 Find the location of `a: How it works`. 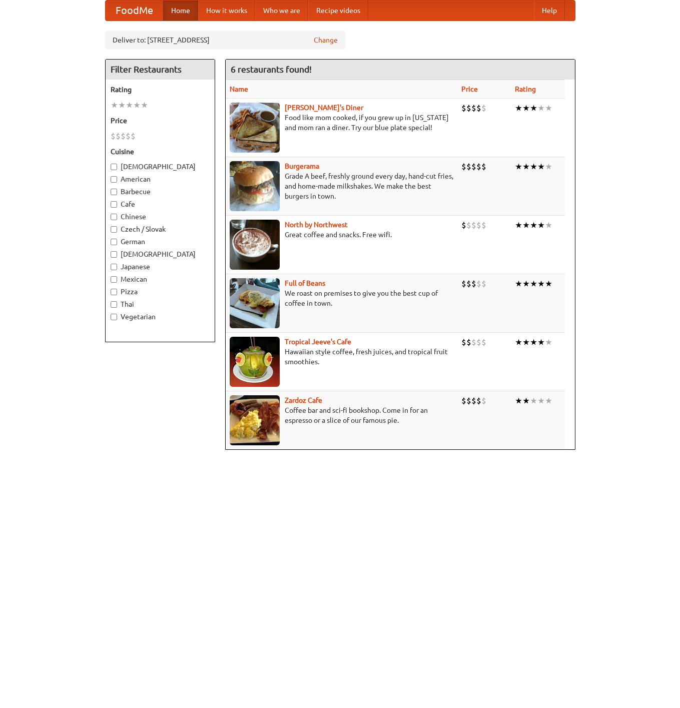

a: How it works is located at coordinates (227, 11).